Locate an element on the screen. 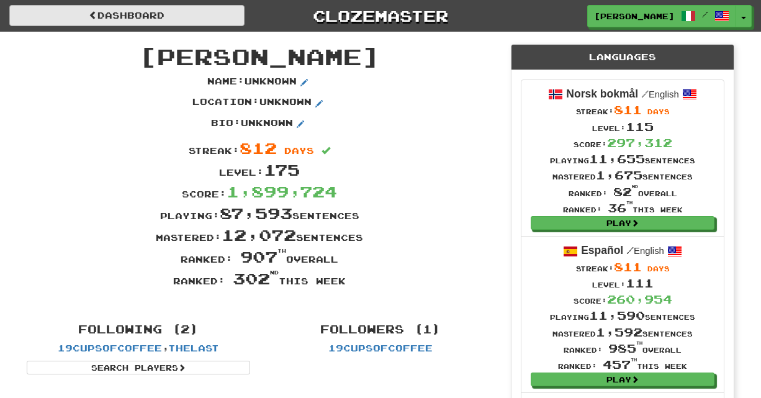 This screenshot has width=761, height=398. span: 36 is located at coordinates (620, 208).